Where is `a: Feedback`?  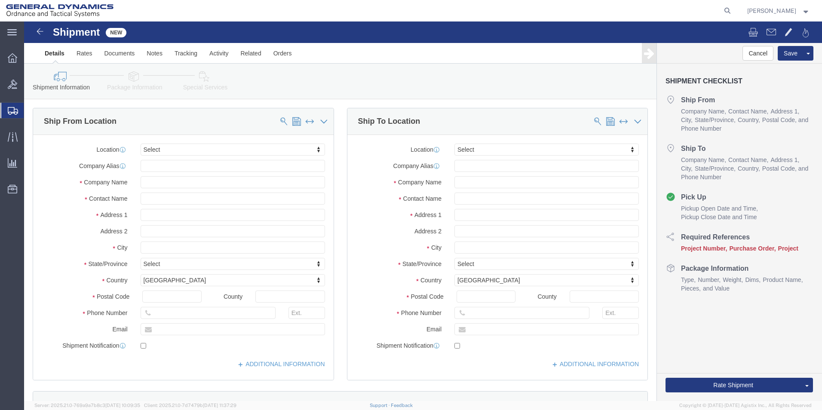 a: Feedback is located at coordinates (402, 406).